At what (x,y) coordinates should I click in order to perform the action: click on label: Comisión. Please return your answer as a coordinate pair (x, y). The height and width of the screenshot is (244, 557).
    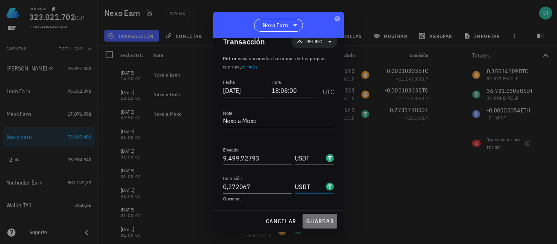
    Looking at the image, I should click on (232, 178).